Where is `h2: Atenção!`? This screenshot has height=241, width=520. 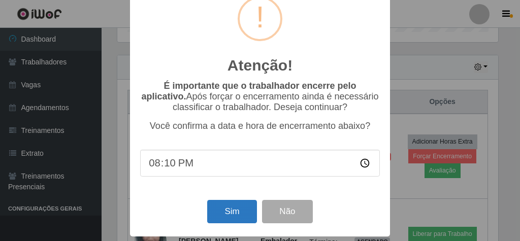
h2: Atenção! is located at coordinates (260, 66).